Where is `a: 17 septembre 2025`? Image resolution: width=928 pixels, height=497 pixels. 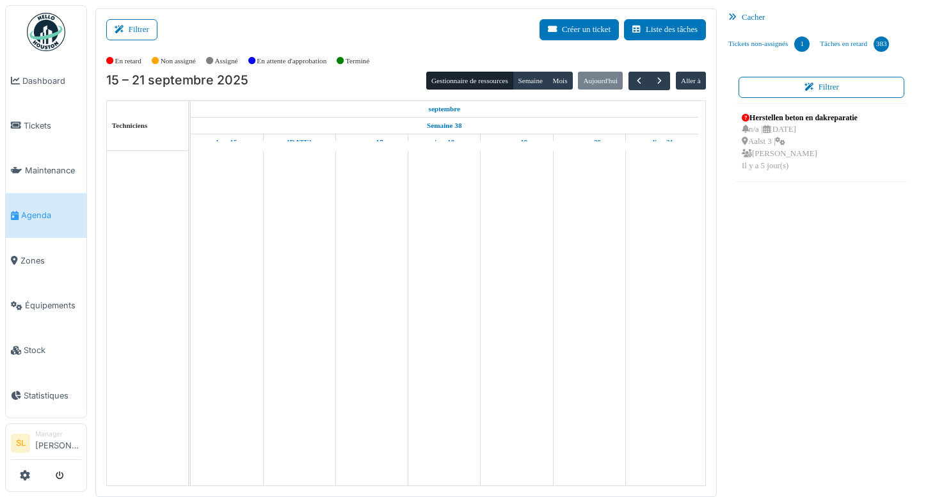
a: 17 septembre 2025 is located at coordinates (371, 142).